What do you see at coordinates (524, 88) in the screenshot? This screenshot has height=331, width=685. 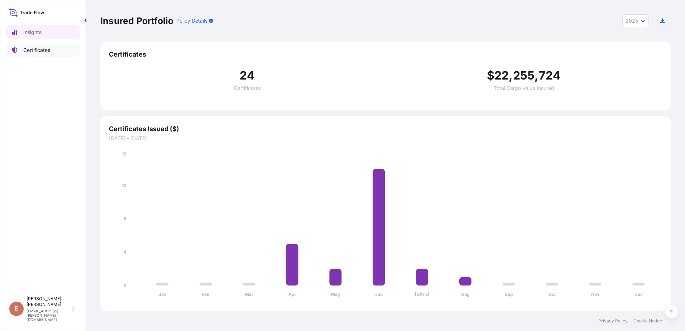 I see `span: Total Cargo Value Insured` at bounding box center [524, 88].